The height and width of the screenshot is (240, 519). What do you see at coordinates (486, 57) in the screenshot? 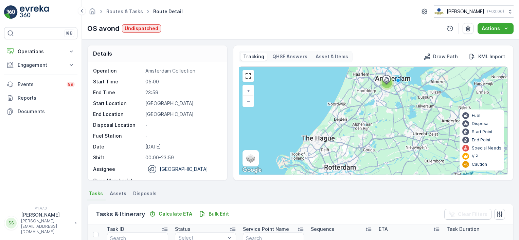
I see `button: KML Import` at bounding box center [486, 57].